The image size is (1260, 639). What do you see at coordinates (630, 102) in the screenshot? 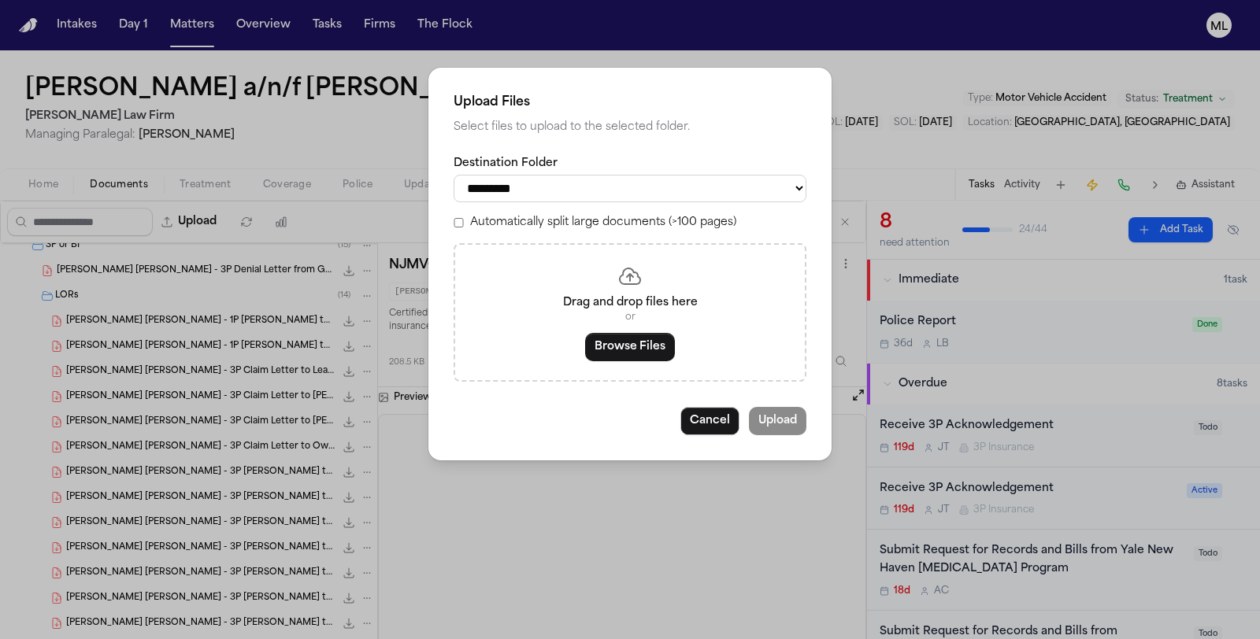
I see `h2: Upload Files` at bounding box center [630, 102].